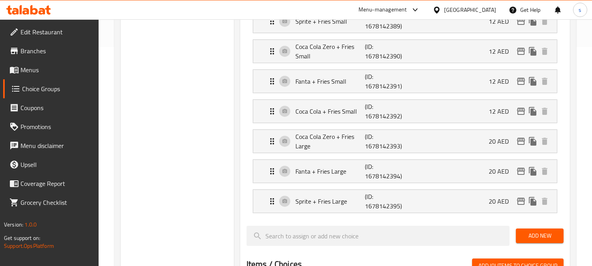  What do you see at coordinates (51, 51) in the screenshot?
I see `a: Branches` at bounding box center [51, 51].